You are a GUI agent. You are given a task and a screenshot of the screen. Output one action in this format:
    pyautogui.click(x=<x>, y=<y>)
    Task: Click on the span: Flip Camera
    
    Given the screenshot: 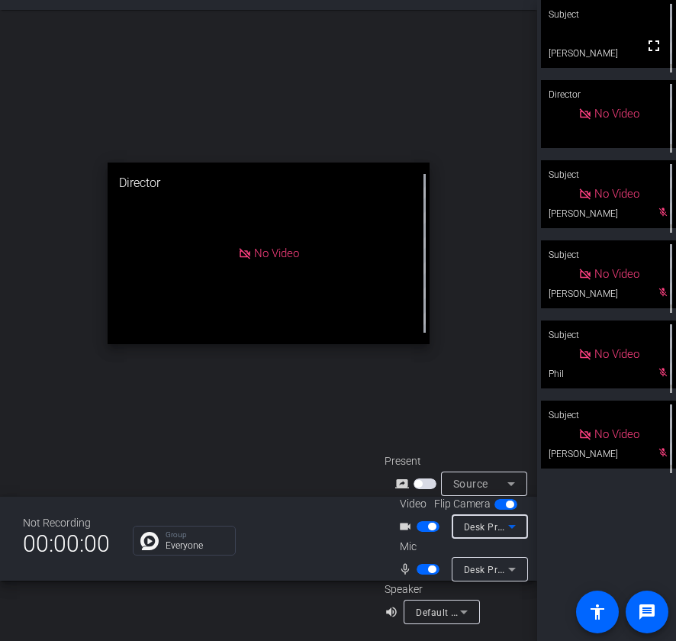 What is the action you would take?
    pyautogui.click(x=462, y=504)
    